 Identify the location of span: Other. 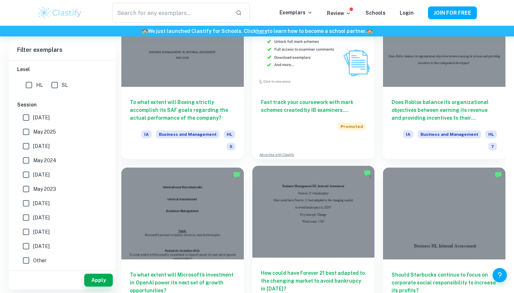
(40, 260).